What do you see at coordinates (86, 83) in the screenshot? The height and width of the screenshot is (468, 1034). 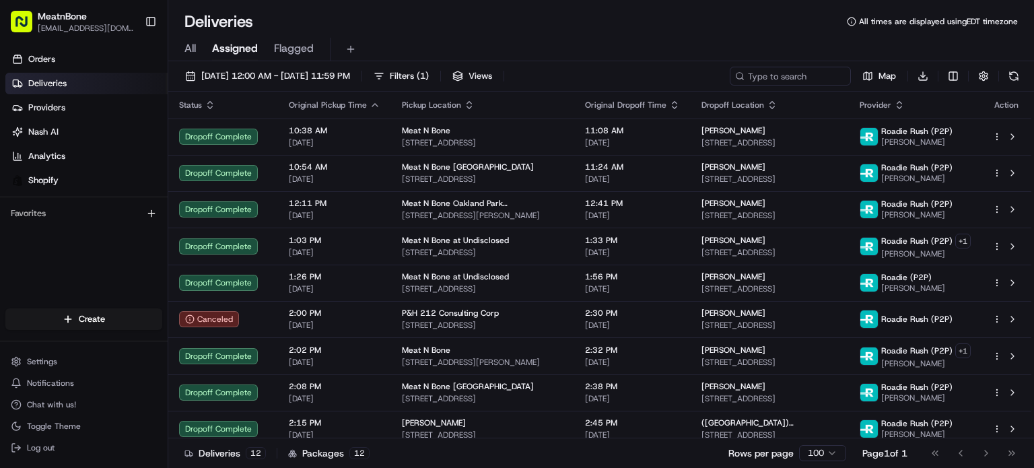 I see `a: Deliveries` at bounding box center [86, 83].